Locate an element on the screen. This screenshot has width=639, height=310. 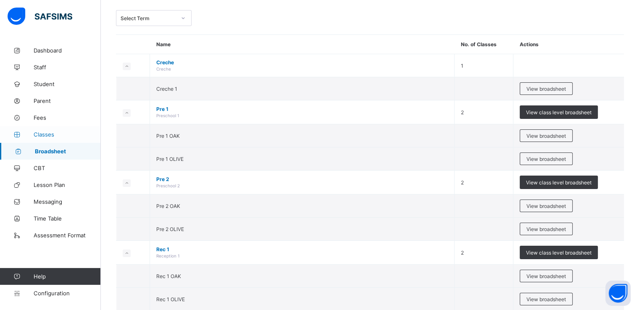
span: Fees is located at coordinates (67, 118).